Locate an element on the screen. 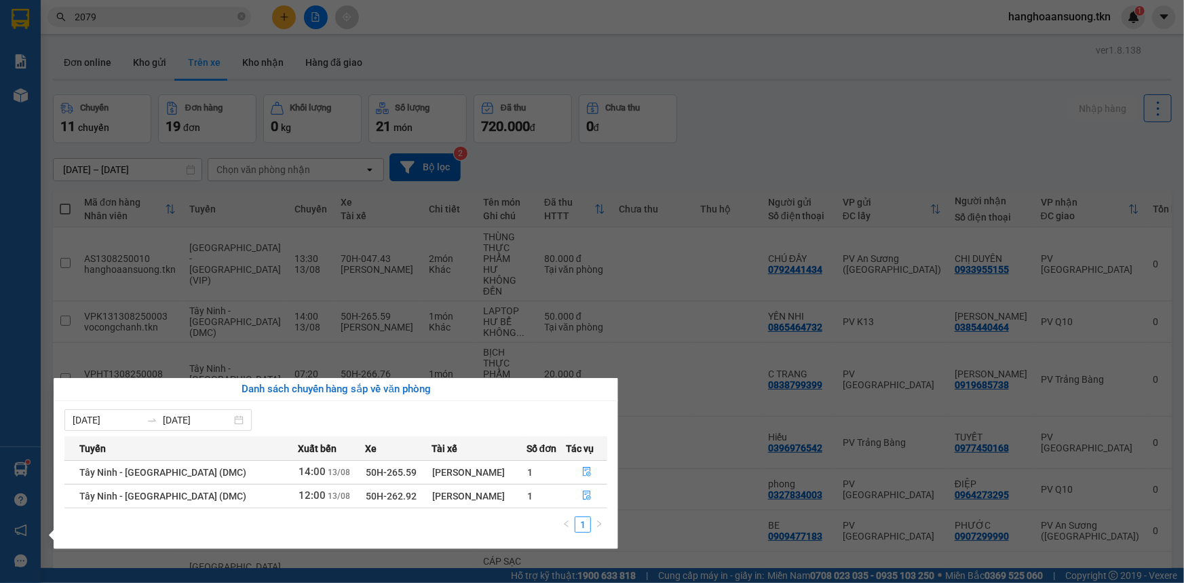 This screenshot has height=583, width=1184. span: left is located at coordinates (567, 524).